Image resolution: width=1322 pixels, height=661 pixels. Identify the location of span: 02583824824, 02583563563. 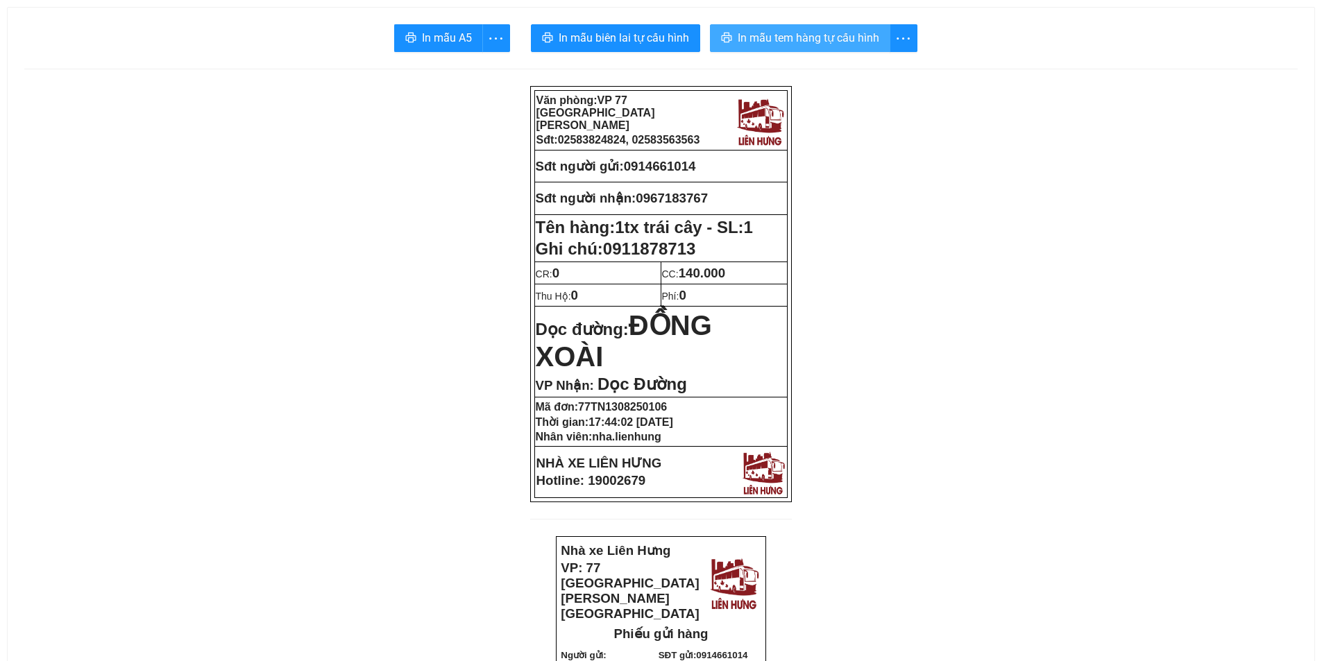
(629, 139).